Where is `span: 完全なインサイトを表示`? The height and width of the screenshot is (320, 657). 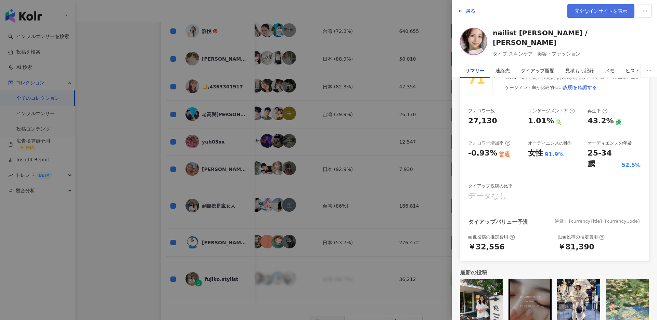
span: 完全なインサイトを表示 is located at coordinates (601, 11).